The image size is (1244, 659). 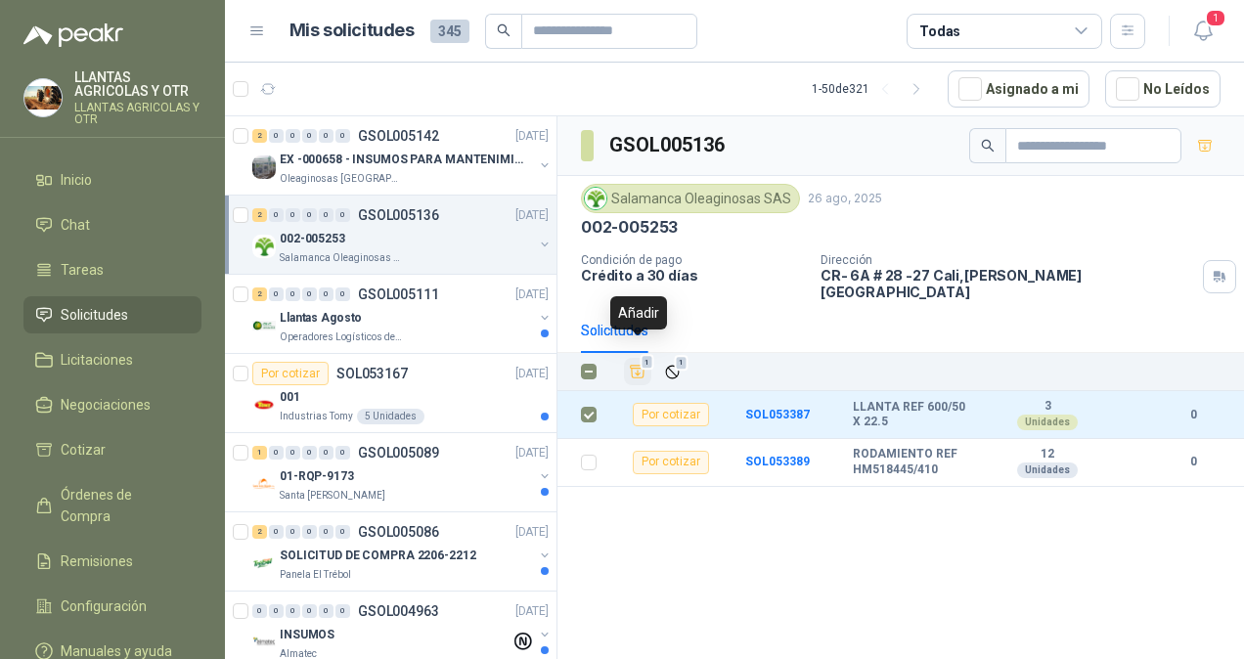 I want to click on p: LLANTAS AGRICOLAS Y OTR, so click(x=138, y=84).